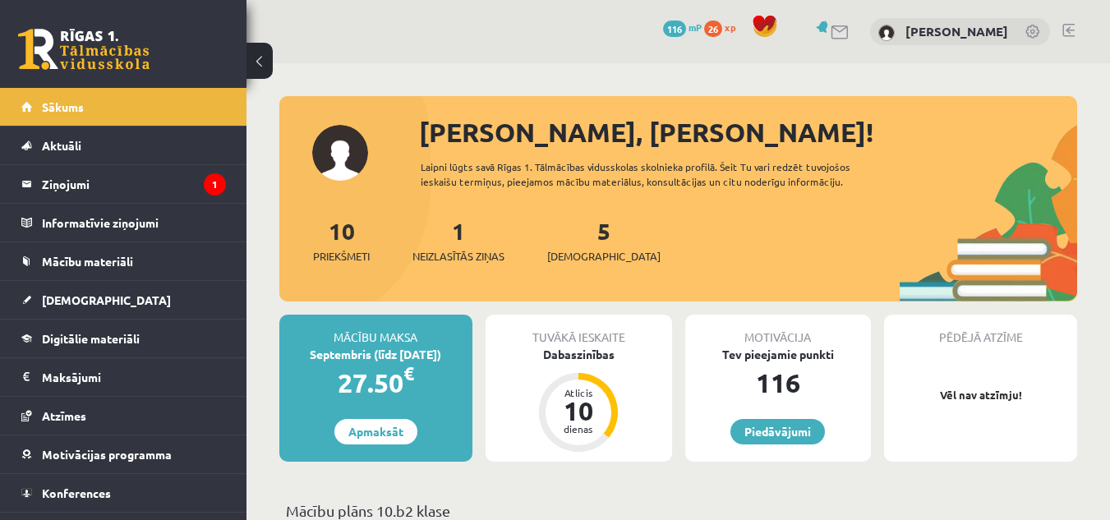  I want to click on img: Anastasija Nikola Šefanovska, so click(886, 33).